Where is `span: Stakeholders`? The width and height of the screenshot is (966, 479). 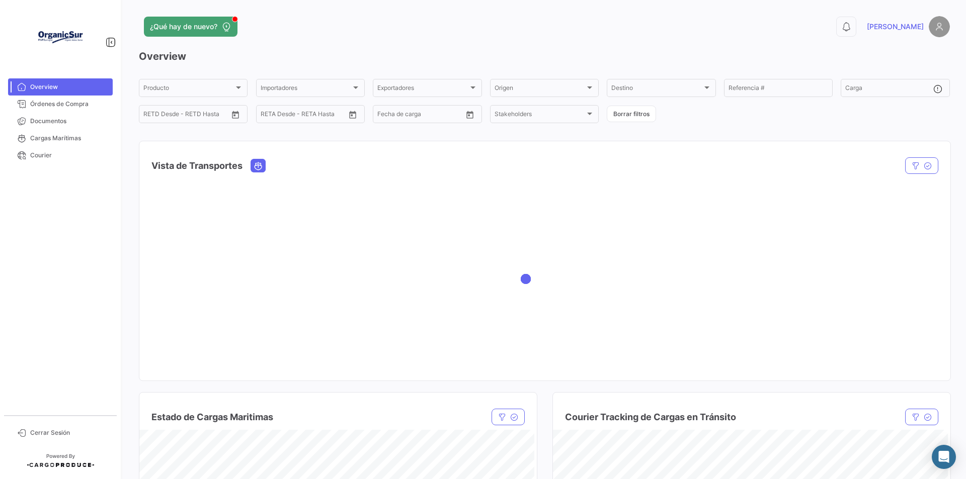
span: Stakeholders is located at coordinates (540, 116).